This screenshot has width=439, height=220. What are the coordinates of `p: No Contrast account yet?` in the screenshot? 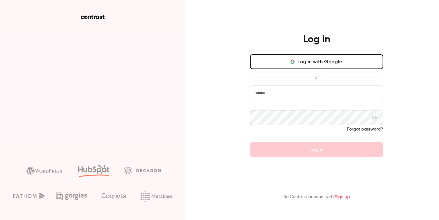 It's located at (317, 197).